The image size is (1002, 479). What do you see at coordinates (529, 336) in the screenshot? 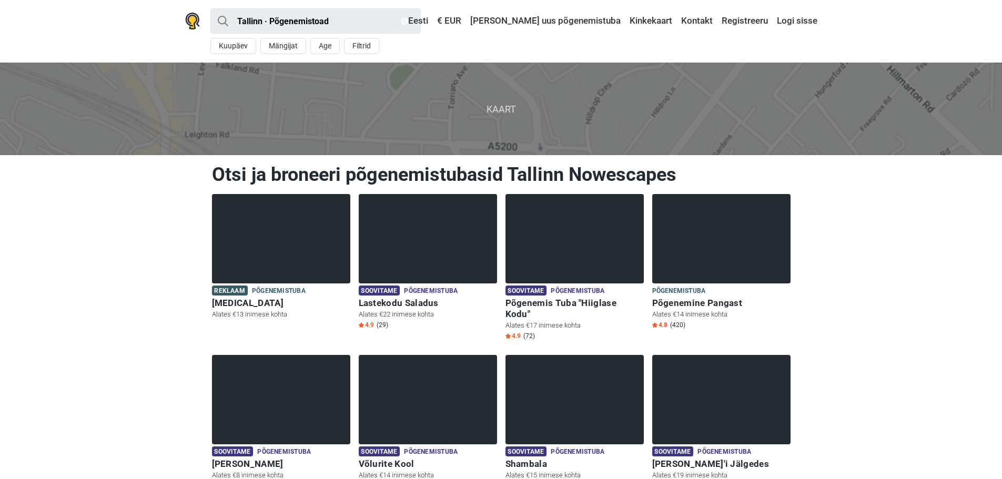
I see `span: (72)` at bounding box center [529, 336].